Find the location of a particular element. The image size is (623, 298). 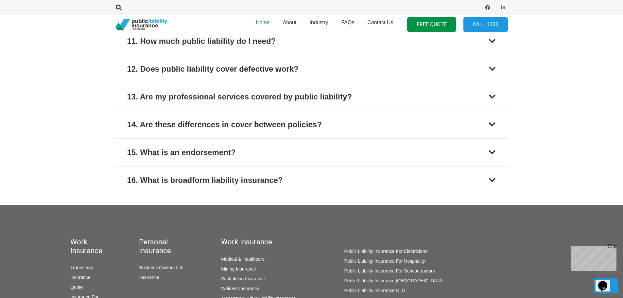

a: Back to top is located at coordinates (606, 285).